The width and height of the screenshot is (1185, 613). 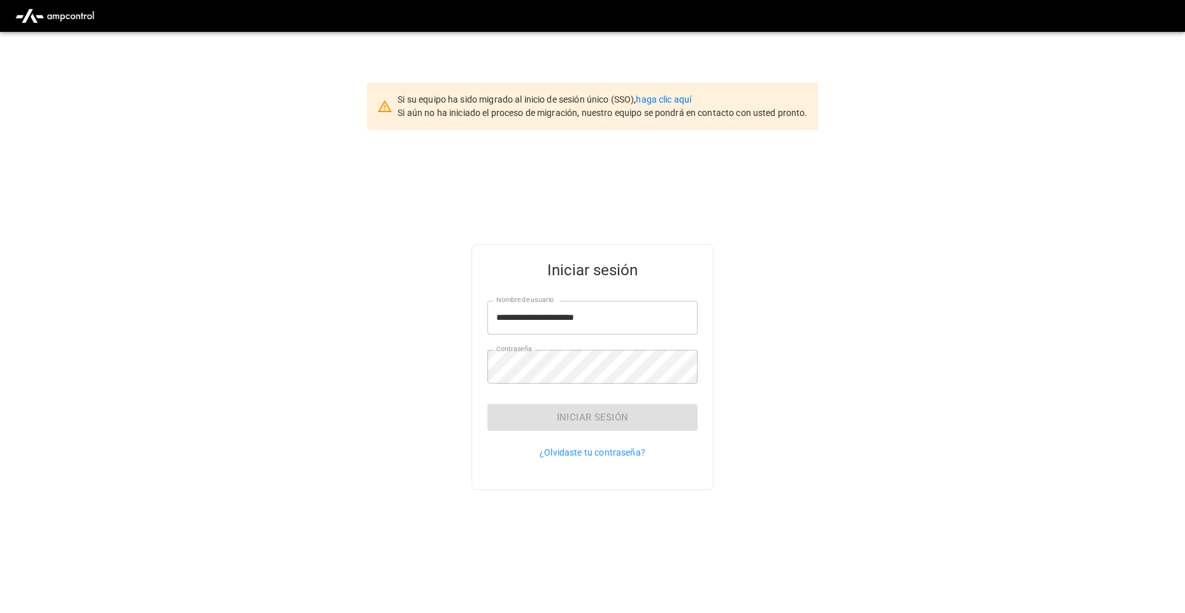 I want to click on a: haga clic aquí, so click(x=663, y=99).